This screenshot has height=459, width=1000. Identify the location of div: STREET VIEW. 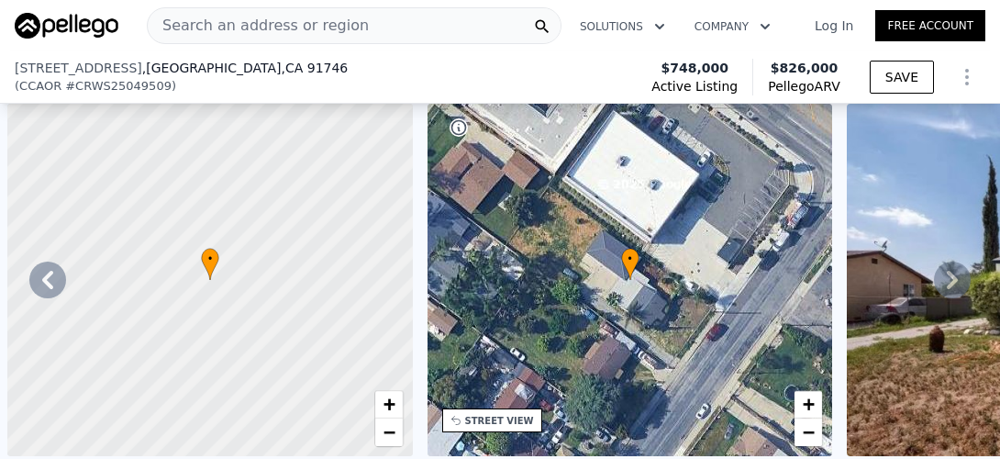
(499, 420).